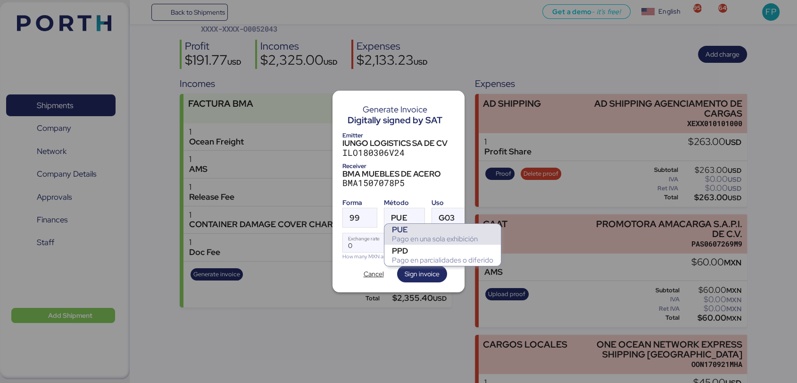  What do you see at coordinates (374, 274) in the screenshot?
I see `button: Cancel` at bounding box center [374, 274].